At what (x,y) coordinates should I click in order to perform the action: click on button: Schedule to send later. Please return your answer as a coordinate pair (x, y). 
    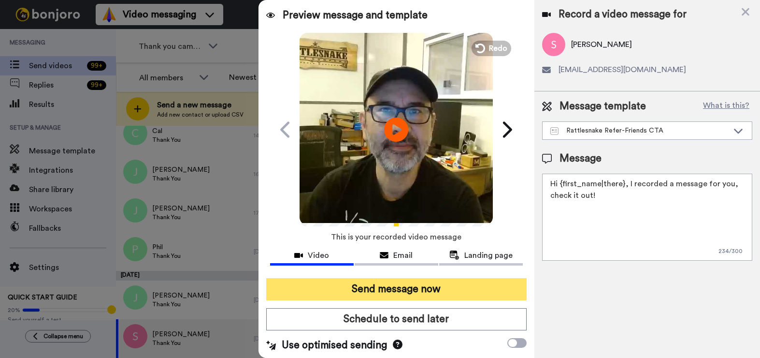
    Looking at the image, I should click on (396, 319).